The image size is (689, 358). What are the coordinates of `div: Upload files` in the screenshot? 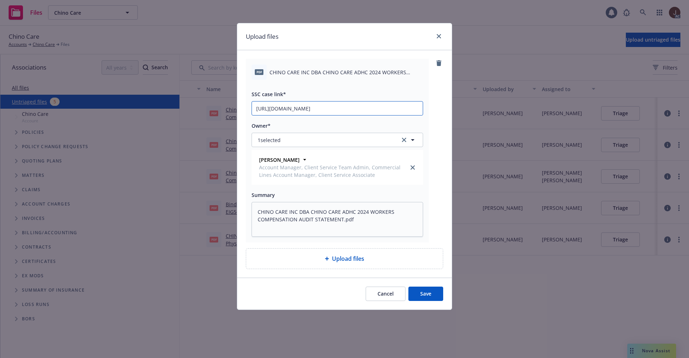 It's located at (345, 259).